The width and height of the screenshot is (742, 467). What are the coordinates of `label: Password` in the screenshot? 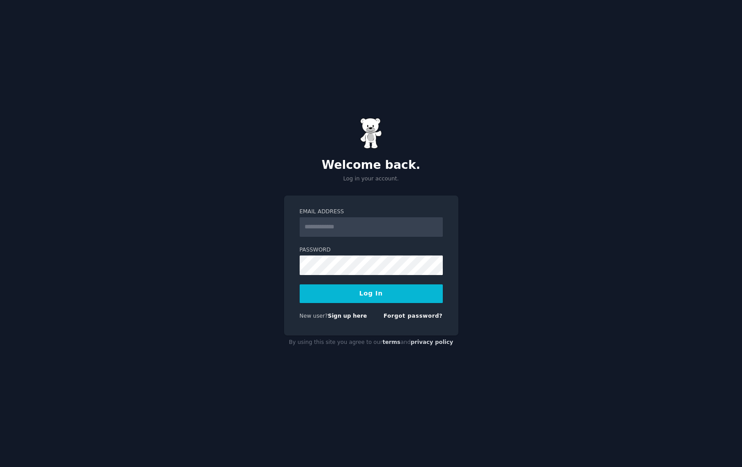 It's located at (371, 250).